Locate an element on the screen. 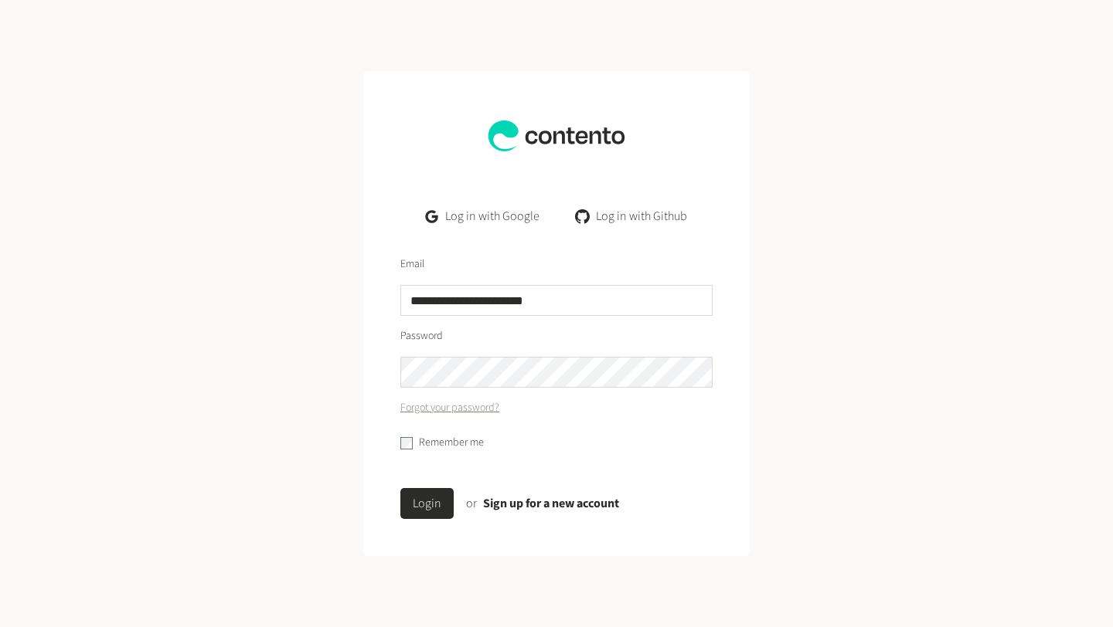 The image size is (1113, 627). label: Password is located at coordinates (421, 336).